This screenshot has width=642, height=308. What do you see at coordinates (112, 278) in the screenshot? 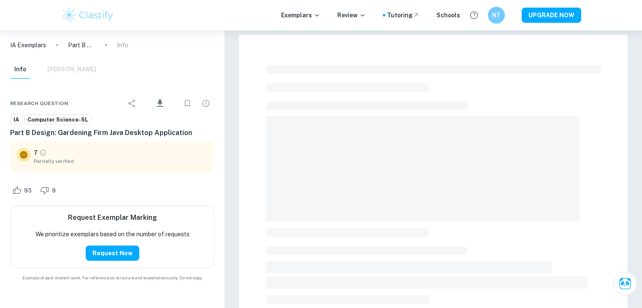
I see `span: Example of past student work. For reference on structure and expectations only. Do not copy.` at bounding box center [112, 278].